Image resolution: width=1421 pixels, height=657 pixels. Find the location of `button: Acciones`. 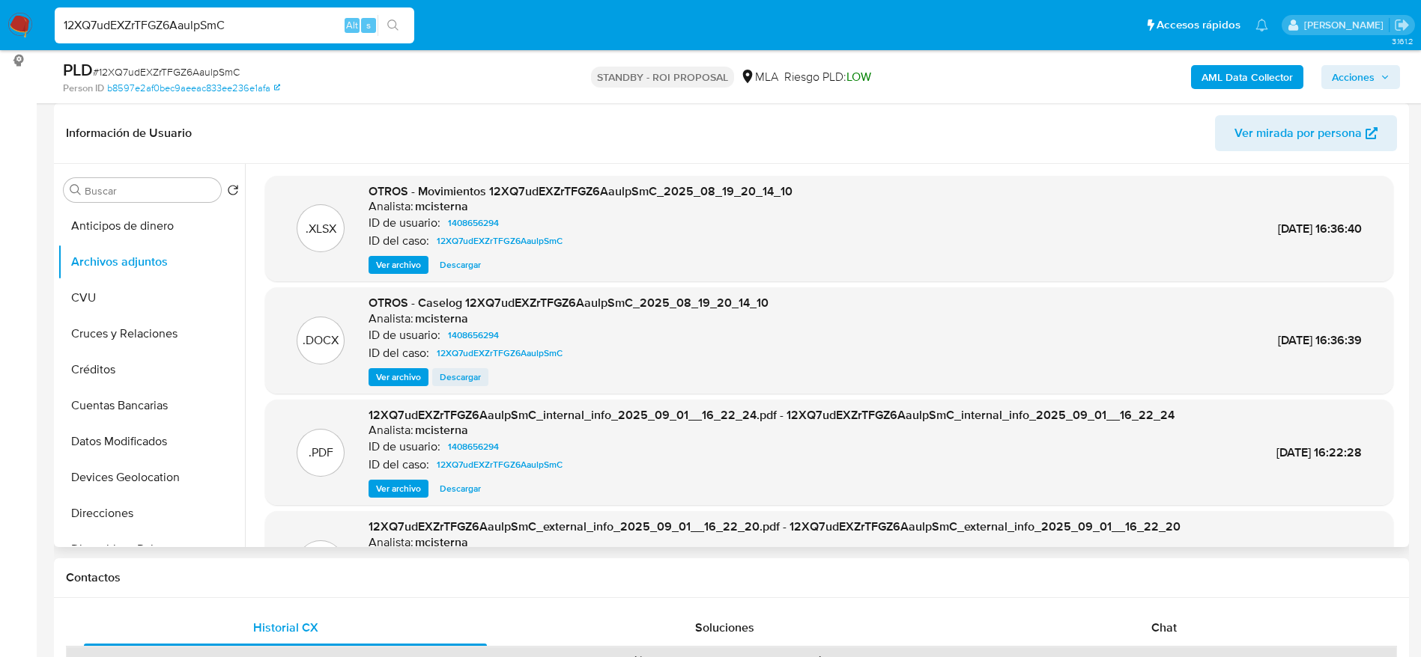

button: Acciones is located at coordinates (1360, 77).